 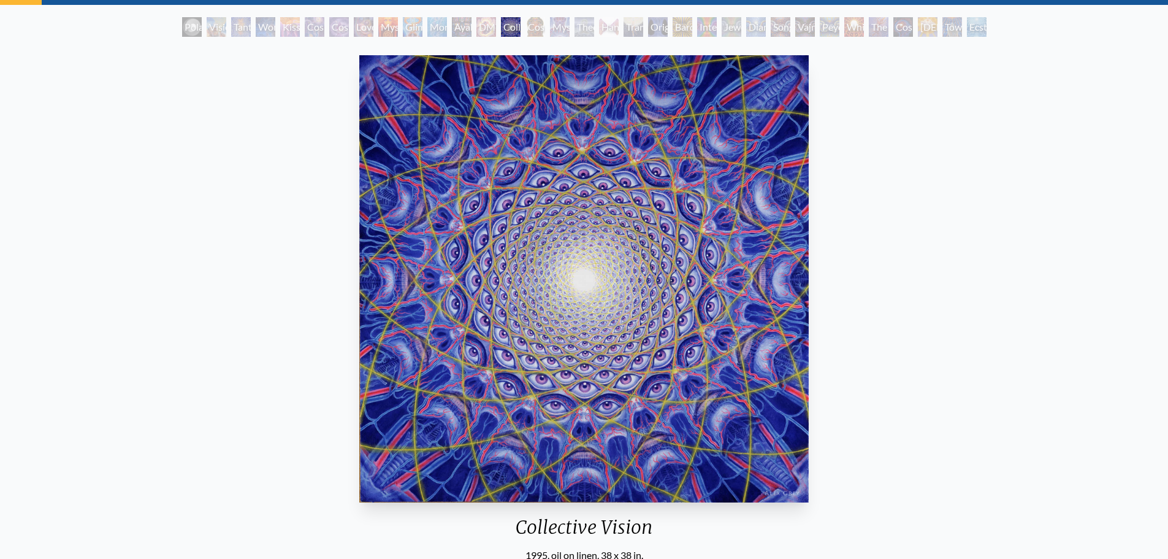 I want to click on div: Transfiguration, so click(x=634, y=27).